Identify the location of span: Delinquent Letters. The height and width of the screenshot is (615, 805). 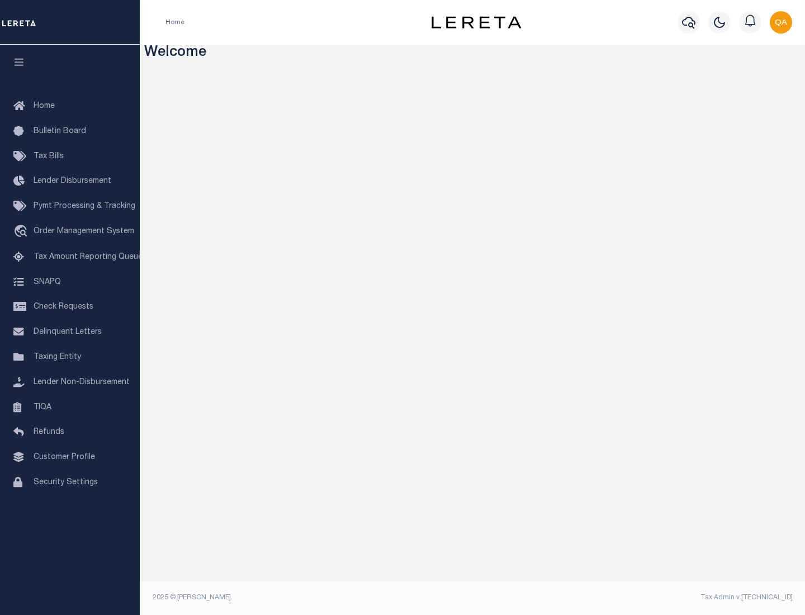
(68, 332).